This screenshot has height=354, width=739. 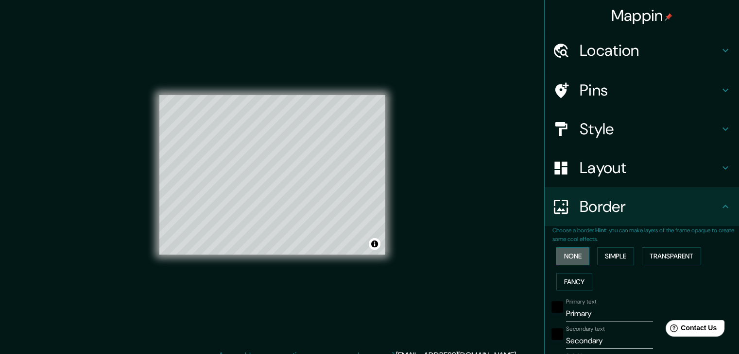 I want to click on label: Secondary text, so click(x=585, y=329).